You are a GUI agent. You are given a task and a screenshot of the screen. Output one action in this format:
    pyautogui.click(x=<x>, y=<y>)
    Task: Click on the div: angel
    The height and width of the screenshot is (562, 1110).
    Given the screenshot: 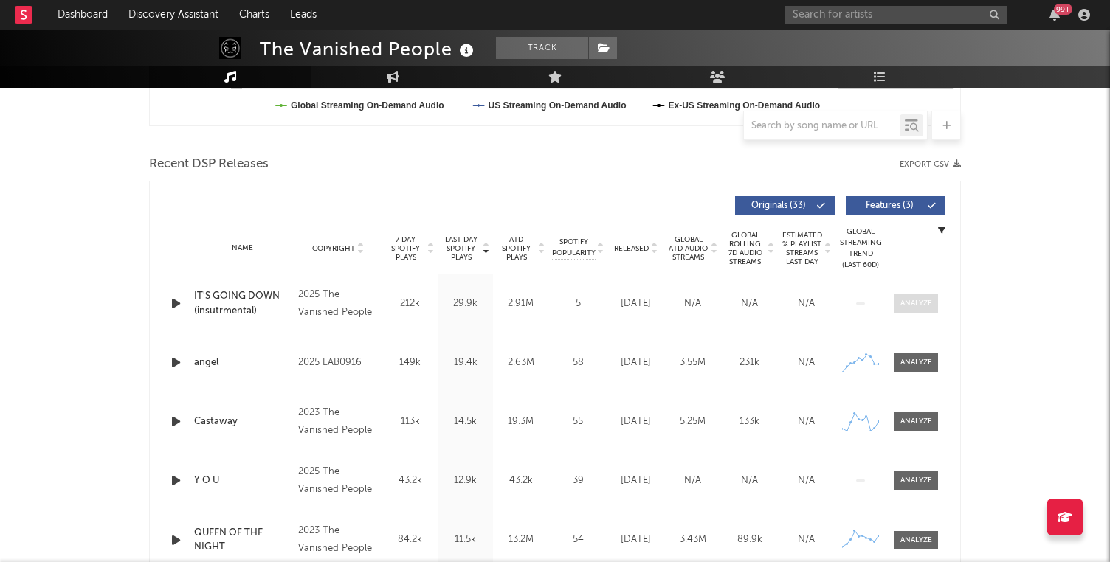 What is the action you would take?
    pyautogui.click(x=242, y=363)
    